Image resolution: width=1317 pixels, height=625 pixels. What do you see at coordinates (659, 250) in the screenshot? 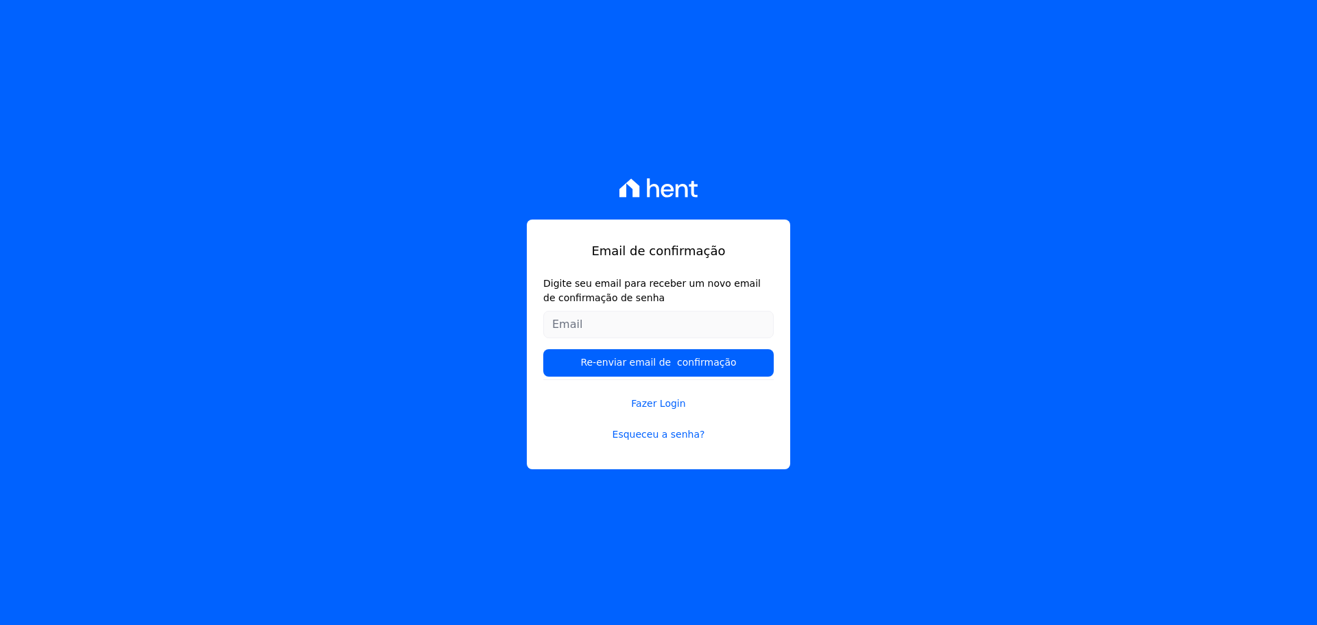
I see `h1: Email de confirmação` at bounding box center [659, 250].